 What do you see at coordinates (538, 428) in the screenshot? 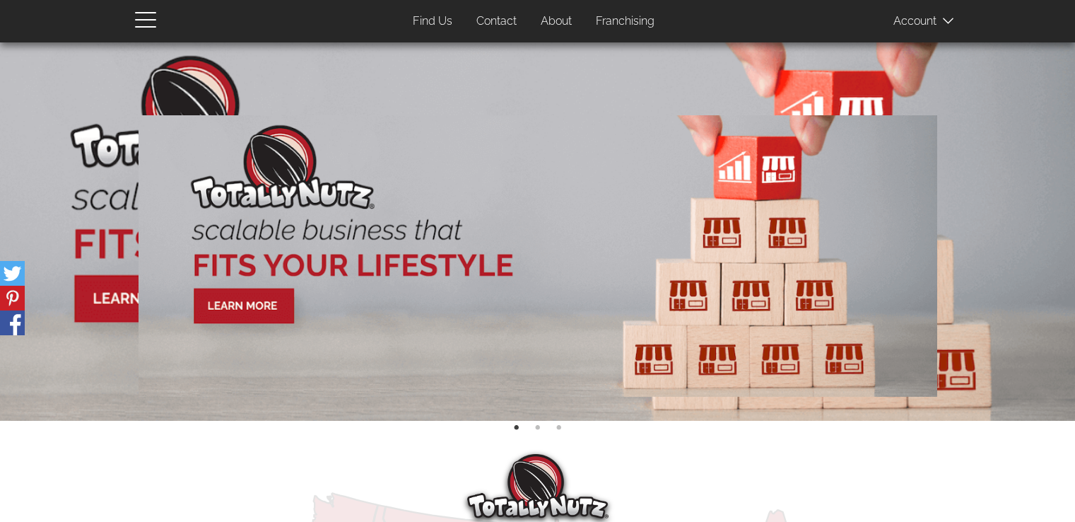
I see `button: 2 of 3` at bounding box center [538, 428].